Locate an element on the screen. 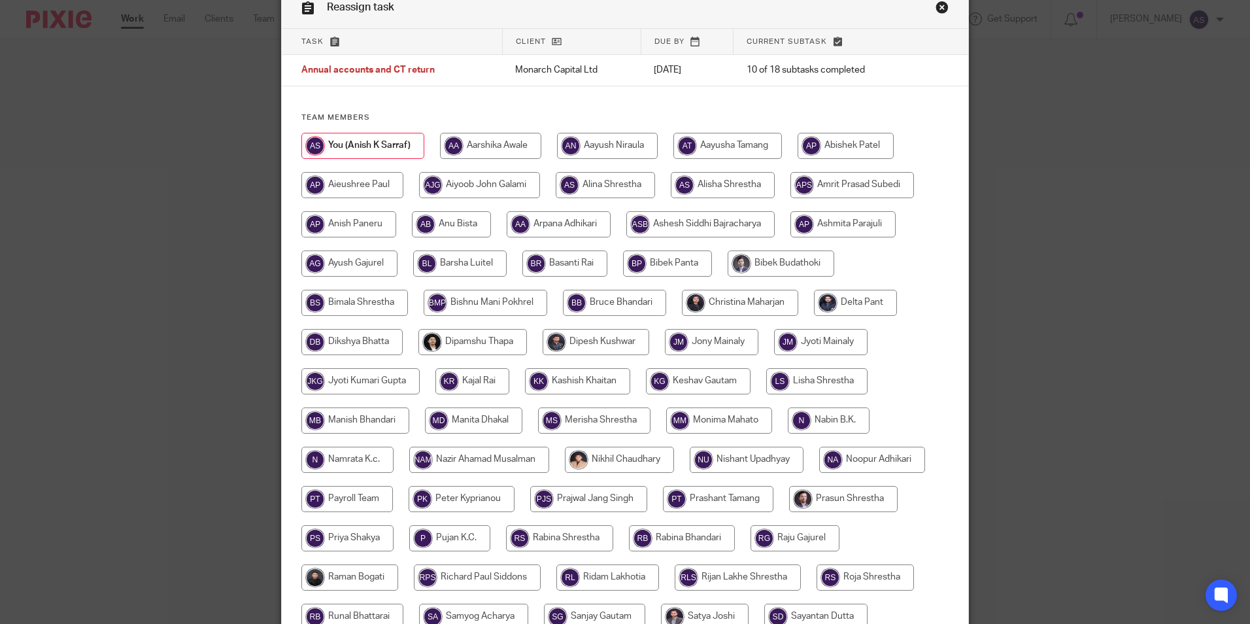  span: Annual accounts and CT return is located at coordinates (368, 71).